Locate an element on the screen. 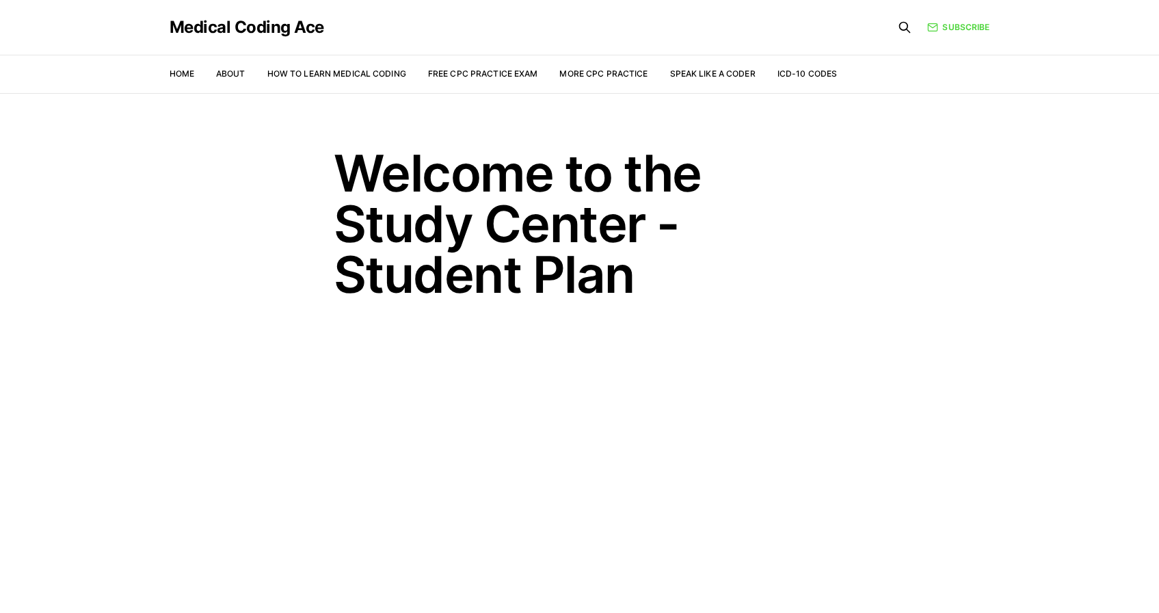  h1: Welcome to the Study Center - Student Plan is located at coordinates (580, 224).